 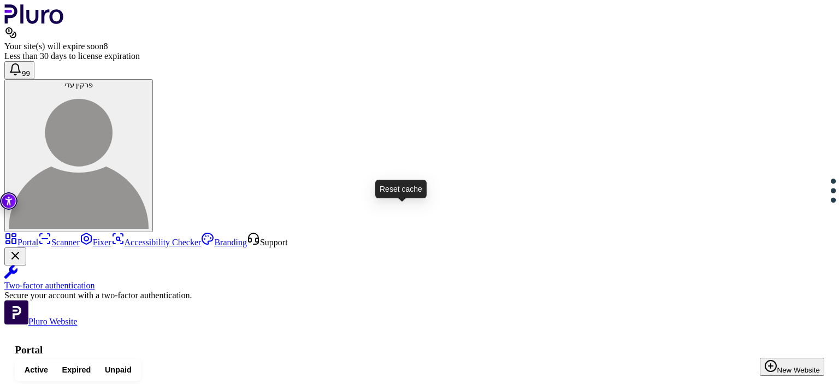 I want to click on aside: Sidebar menu, so click(x=420, y=279).